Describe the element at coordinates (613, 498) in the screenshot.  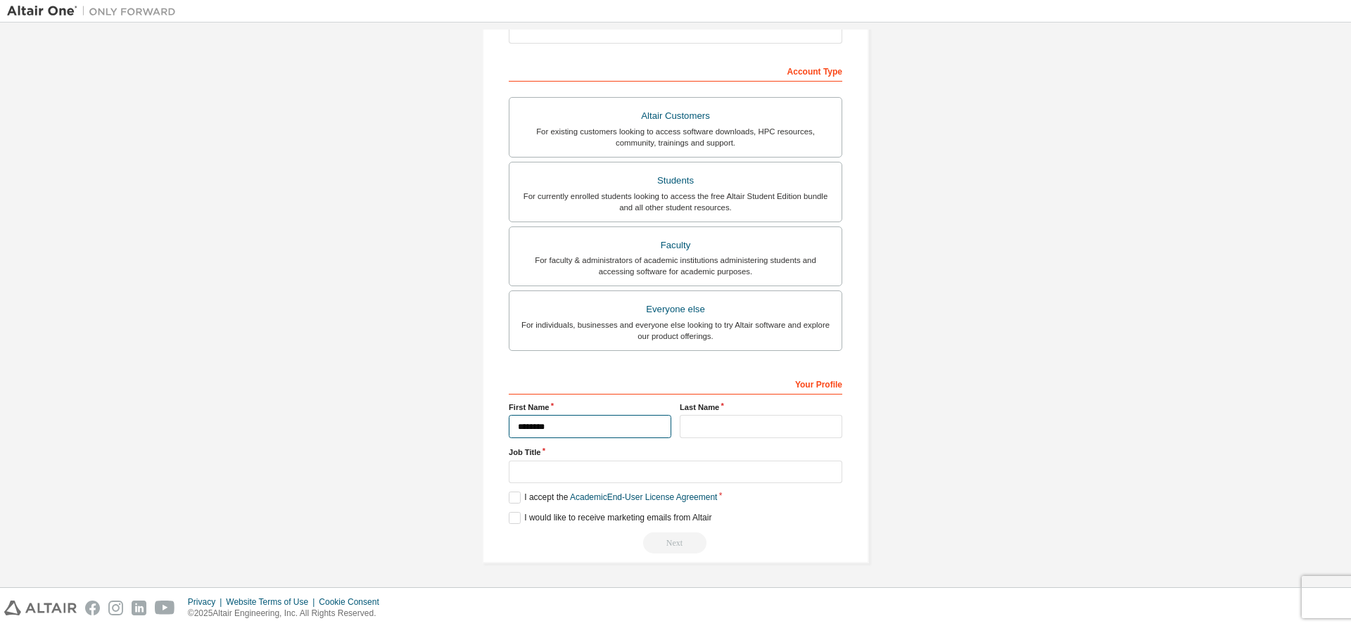
I see `label: I accept the` at that location.